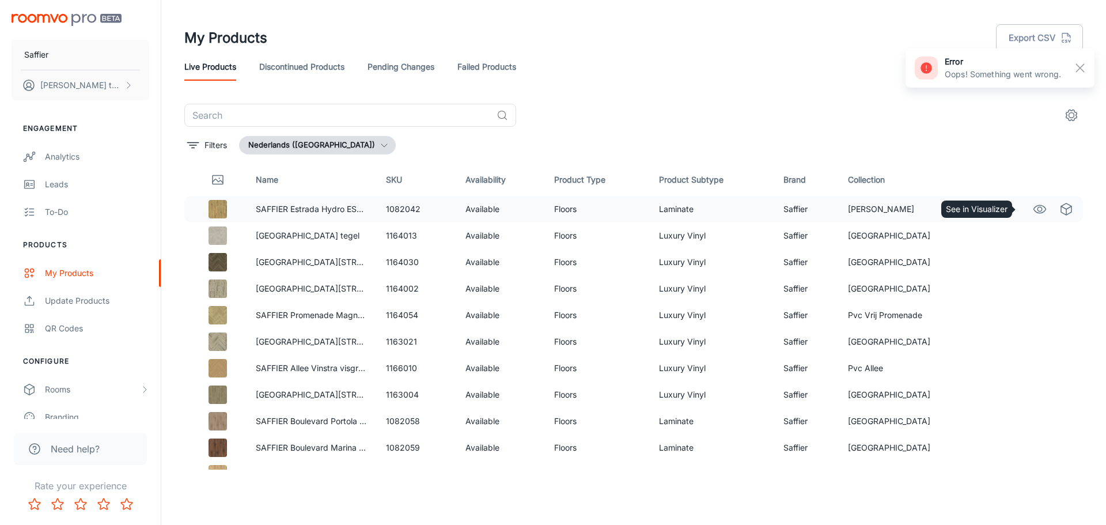 Image resolution: width=1106 pixels, height=525 pixels. Describe the element at coordinates (97, 417) in the screenshot. I see `div: Branding` at that location.